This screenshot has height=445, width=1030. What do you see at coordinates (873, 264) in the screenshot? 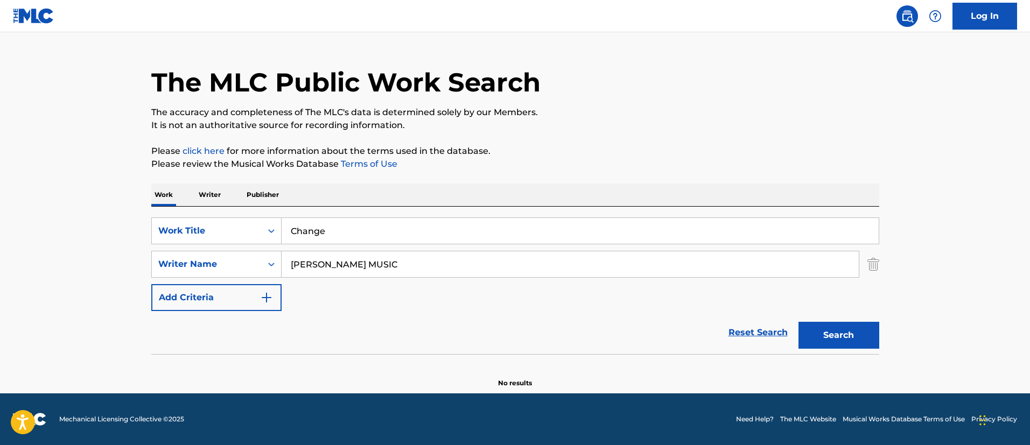
I see `img: Delete Criterion` at bounding box center [873, 264].